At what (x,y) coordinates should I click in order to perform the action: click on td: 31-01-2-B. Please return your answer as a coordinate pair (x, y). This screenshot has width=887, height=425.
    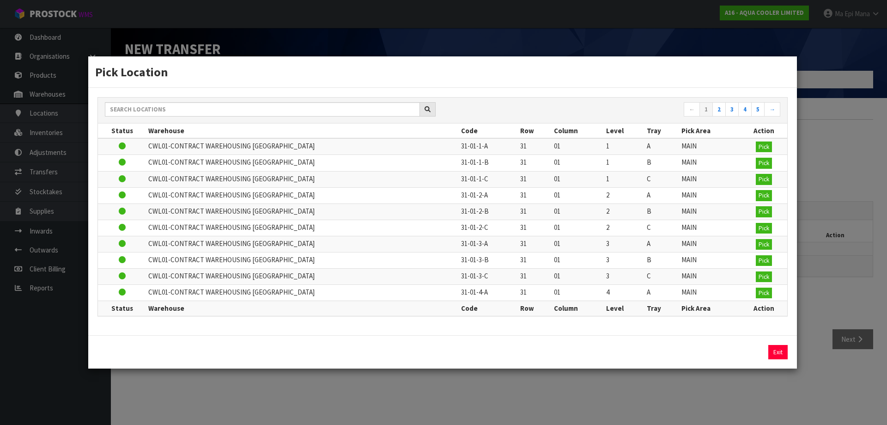
    Looking at the image, I should click on (488, 211).